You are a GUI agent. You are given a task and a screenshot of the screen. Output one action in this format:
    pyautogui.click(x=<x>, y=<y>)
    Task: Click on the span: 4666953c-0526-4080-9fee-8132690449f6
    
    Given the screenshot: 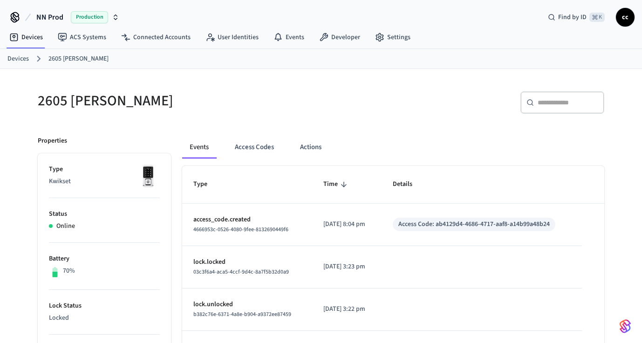 What is the action you would take?
    pyautogui.click(x=241, y=229)
    